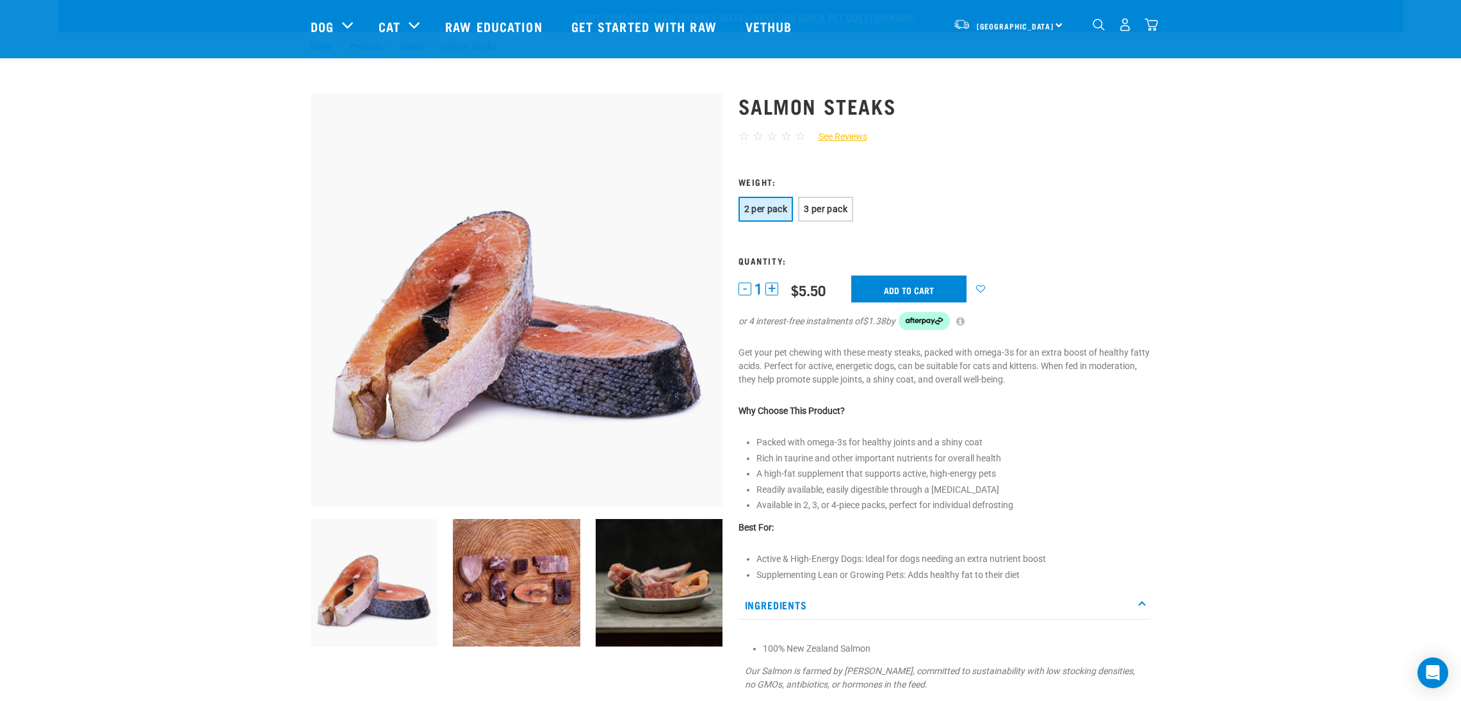  I want to click on a: Cat, so click(389, 26).